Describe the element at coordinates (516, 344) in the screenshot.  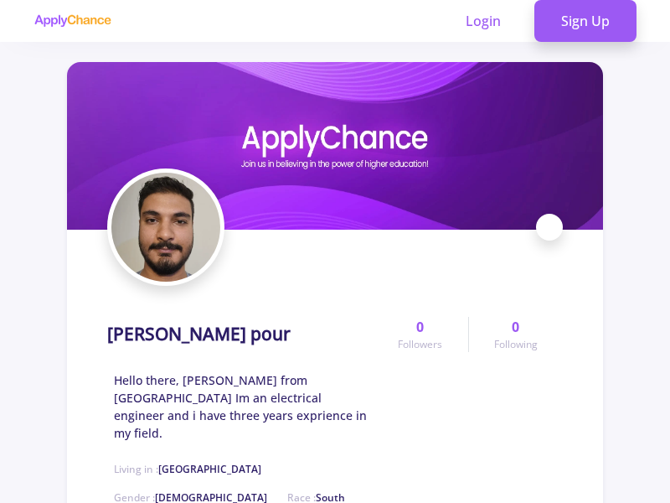
I see `span: Following` at that location.